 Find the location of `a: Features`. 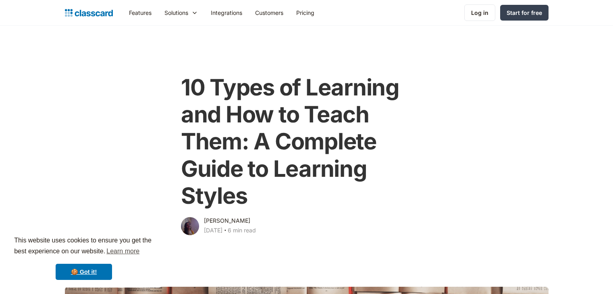

a: Features is located at coordinates (140, 12).